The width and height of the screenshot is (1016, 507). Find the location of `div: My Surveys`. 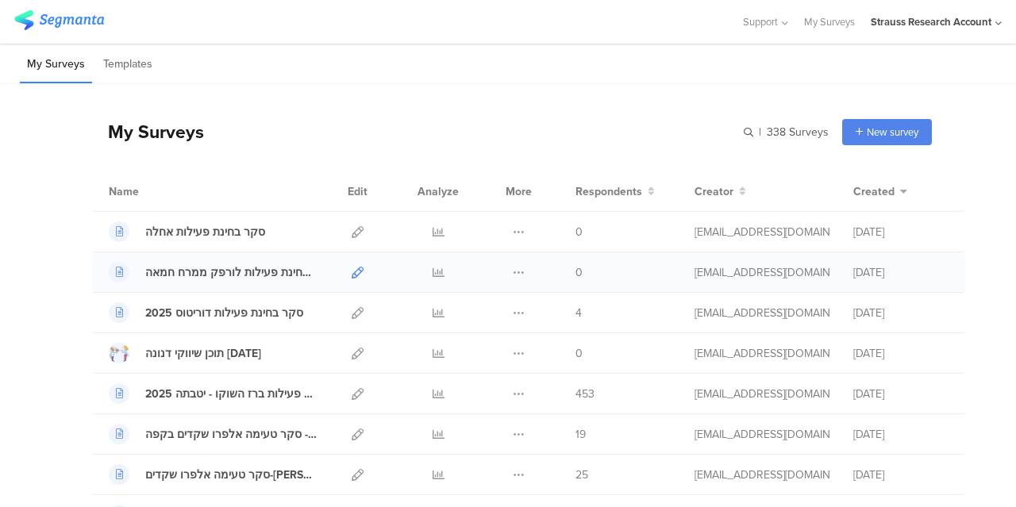

div: My Surveys is located at coordinates (148, 132).